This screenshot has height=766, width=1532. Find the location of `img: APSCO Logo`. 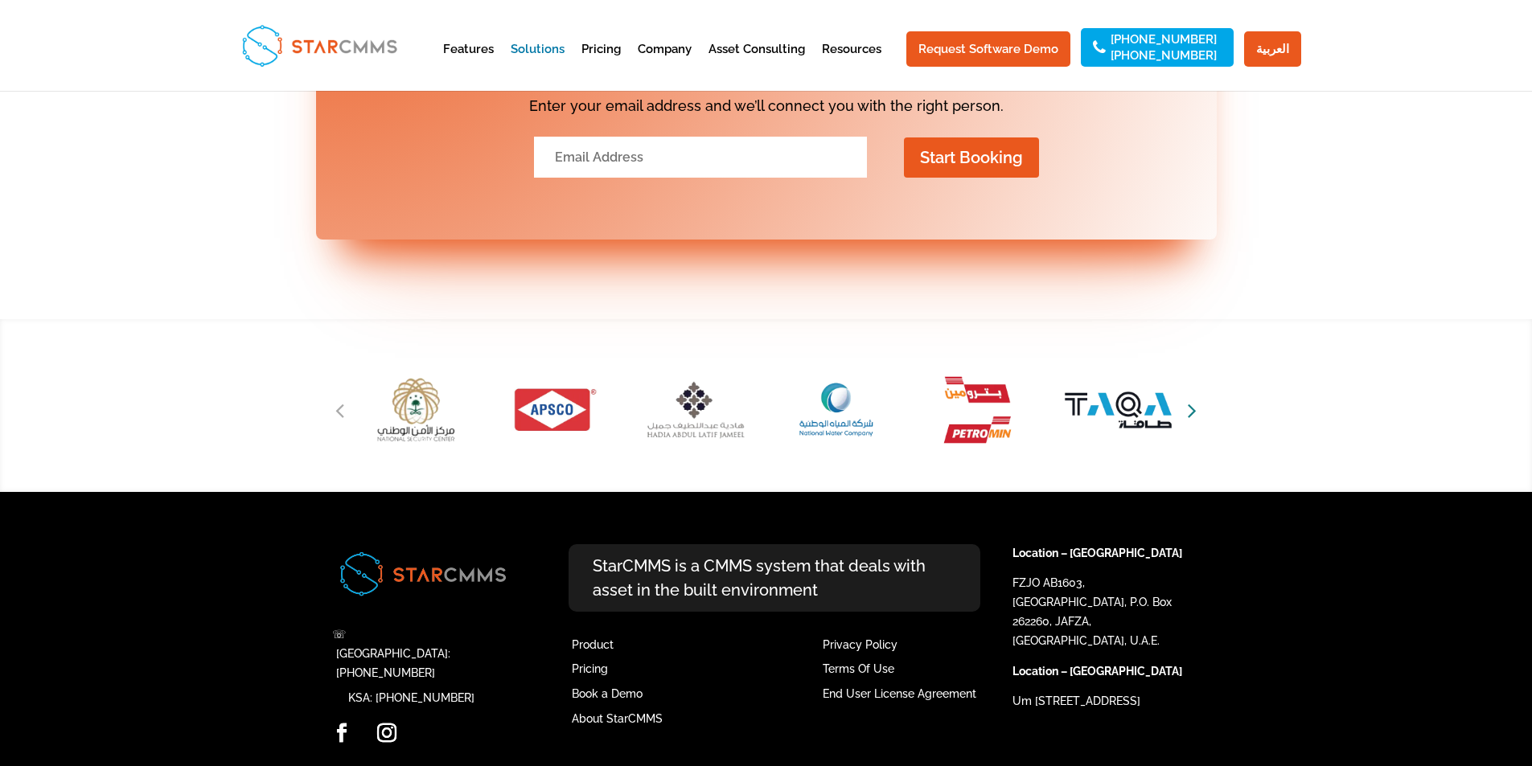

img: APSCO Logo is located at coordinates (555, 410).